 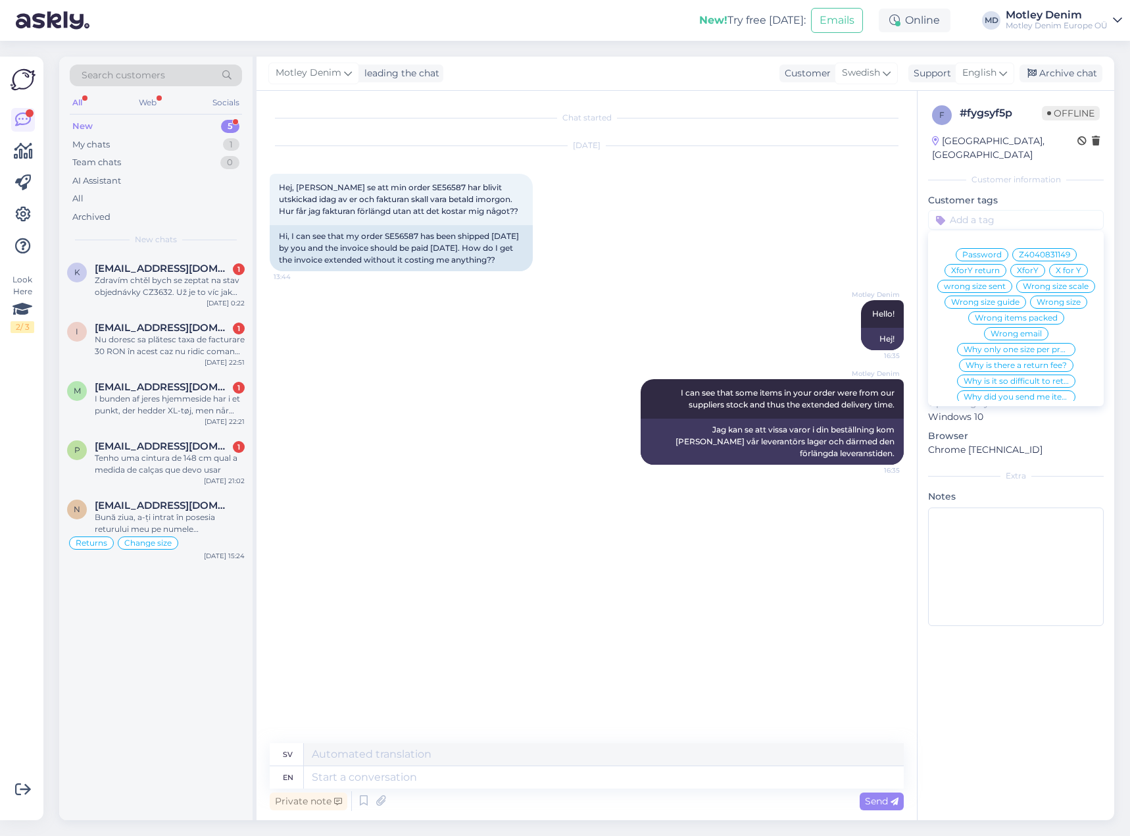 I want to click on div: Team chats, so click(x=97, y=163).